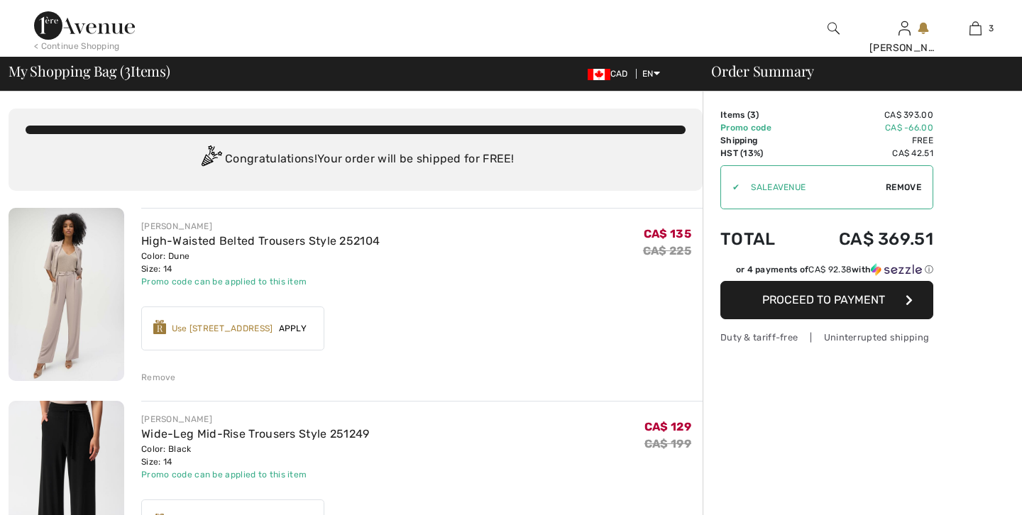  What do you see at coordinates (866, 239) in the screenshot?
I see `td: CA$ 369.51` at bounding box center [866, 239].